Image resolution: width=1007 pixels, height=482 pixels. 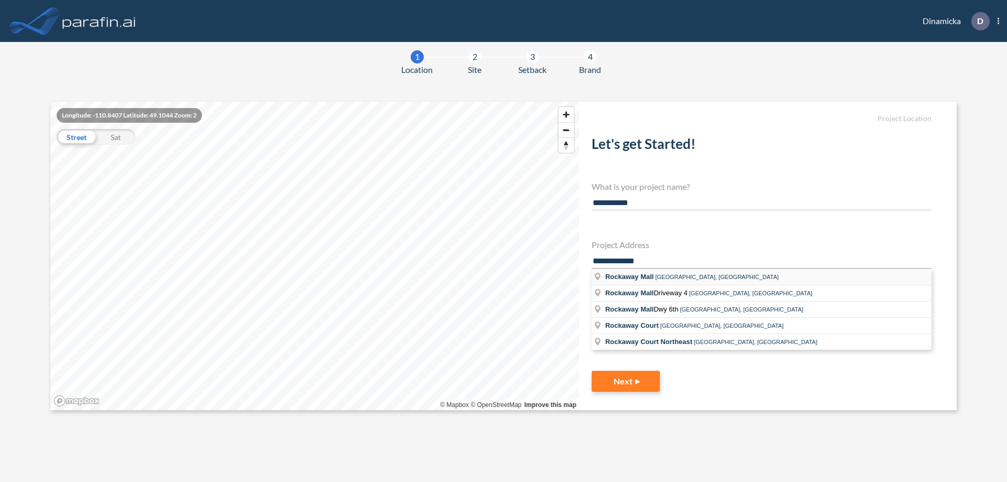 What do you see at coordinates (115, 137) in the screenshot?
I see `div: Sat` at bounding box center [115, 137].